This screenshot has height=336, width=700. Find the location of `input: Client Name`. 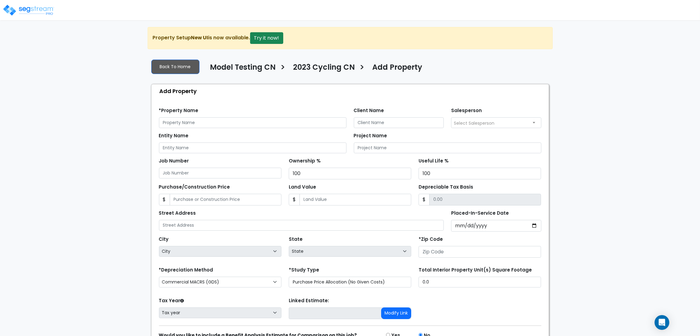

input: Client Name is located at coordinates (399, 122).